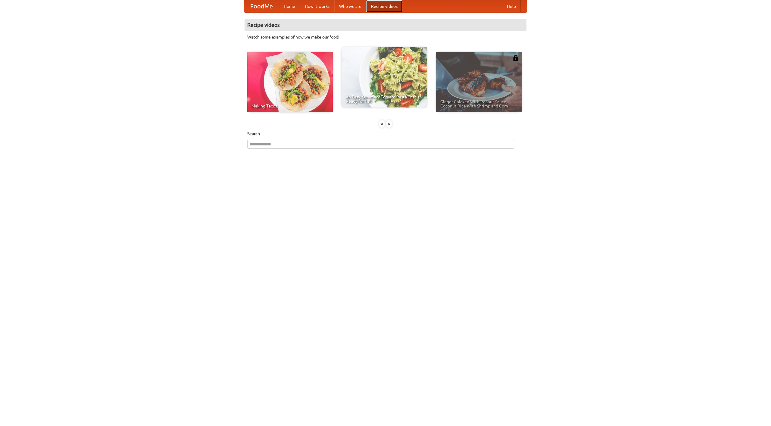  Describe the element at coordinates (386, 37) in the screenshot. I see `p: Watch some examples of how we make our food!` at that location.